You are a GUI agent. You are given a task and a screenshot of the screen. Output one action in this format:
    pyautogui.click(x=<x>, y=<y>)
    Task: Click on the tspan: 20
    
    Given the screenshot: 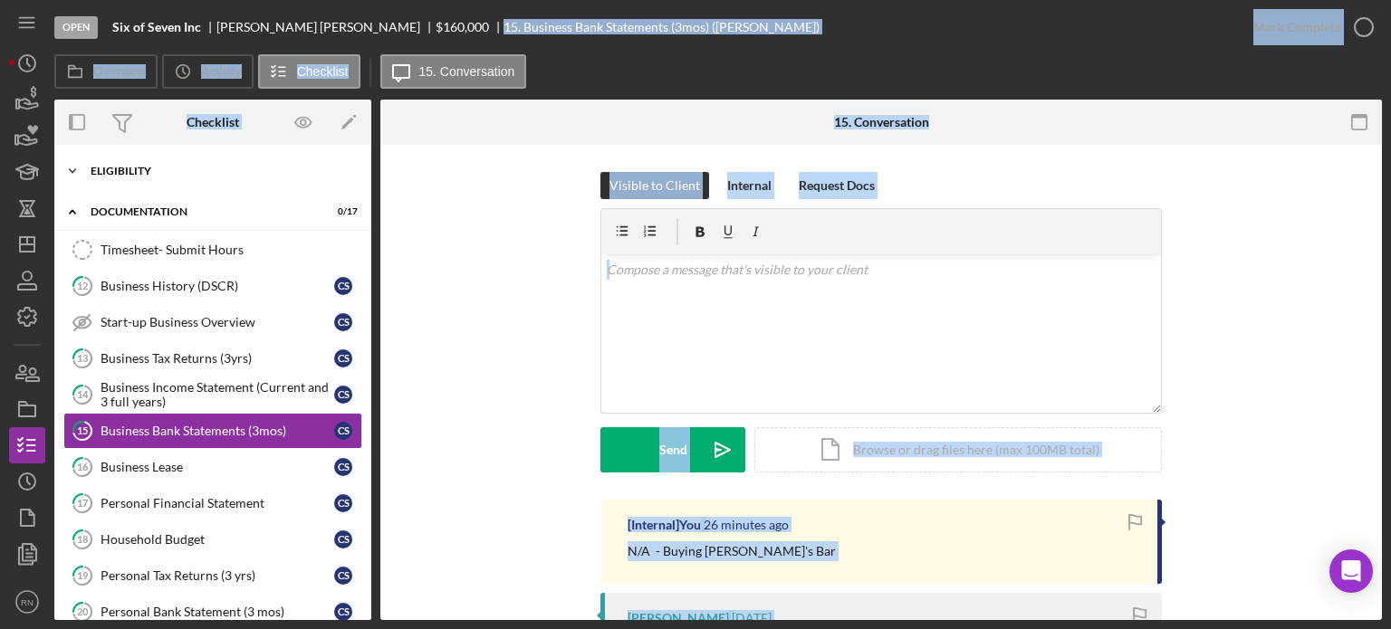 What is the action you would take?
    pyautogui.click(x=82, y=611)
    